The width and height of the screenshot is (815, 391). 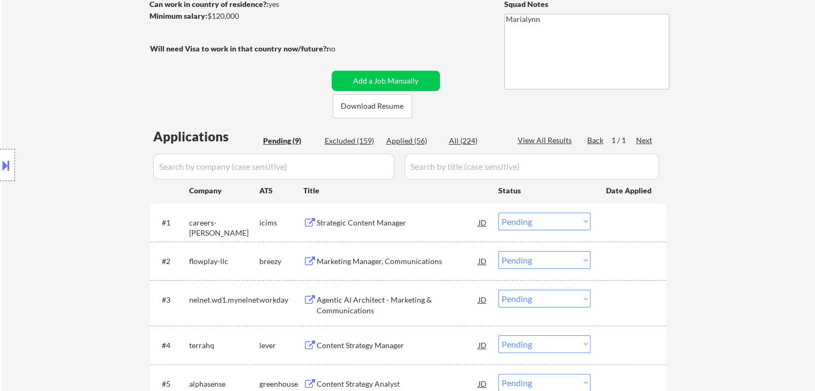 What do you see at coordinates (644, 140) in the screenshot?
I see `div: Next` at bounding box center [644, 140].